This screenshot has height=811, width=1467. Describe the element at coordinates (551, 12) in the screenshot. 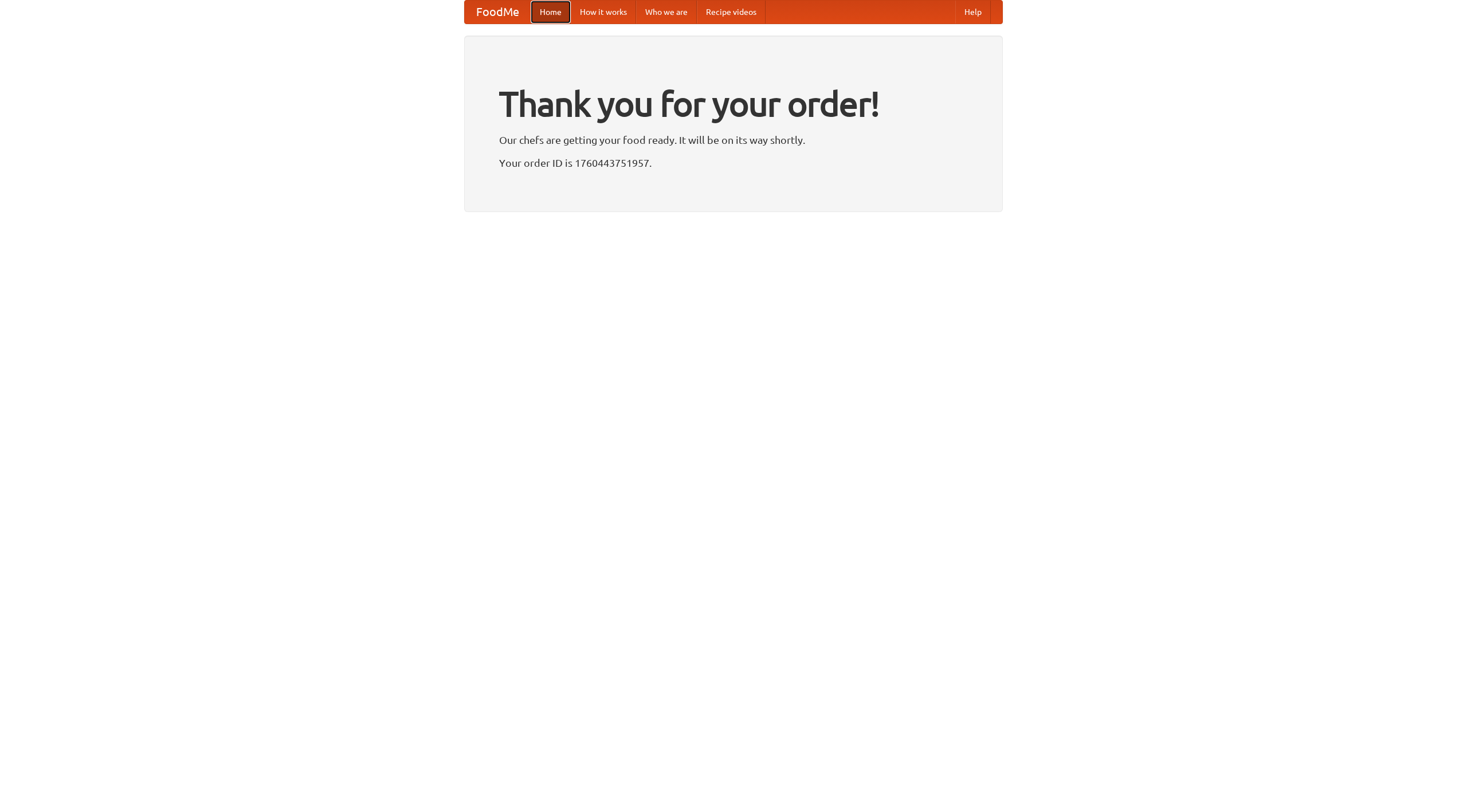

I see `a: Home` at that location.